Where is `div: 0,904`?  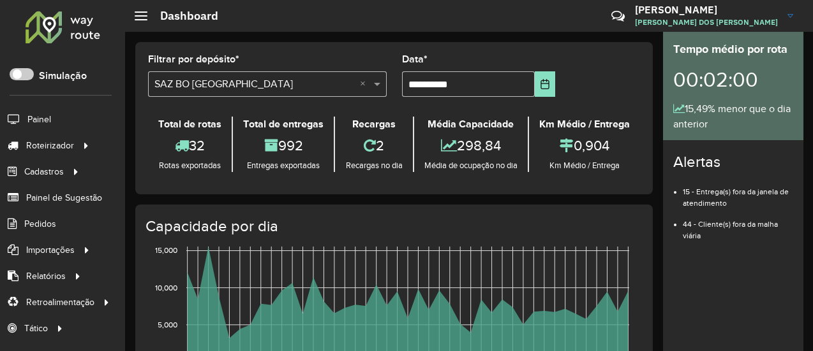
div: 0,904 is located at coordinates (584, 145).